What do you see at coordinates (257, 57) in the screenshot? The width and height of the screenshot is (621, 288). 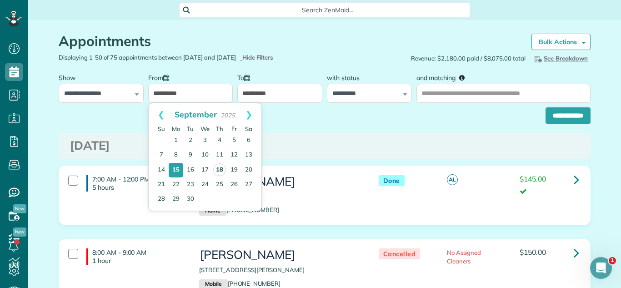 I see `a: Hide Filters` at bounding box center [257, 57].